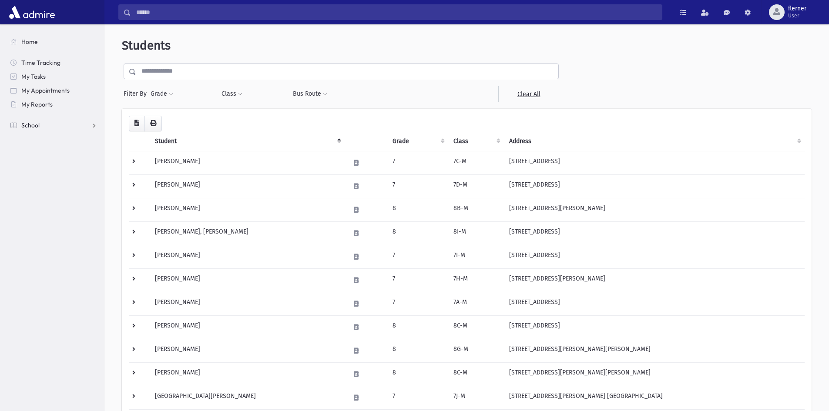 This screenshot has height=411, width=829. I want to click on a: Clear All, so click(528, 94).